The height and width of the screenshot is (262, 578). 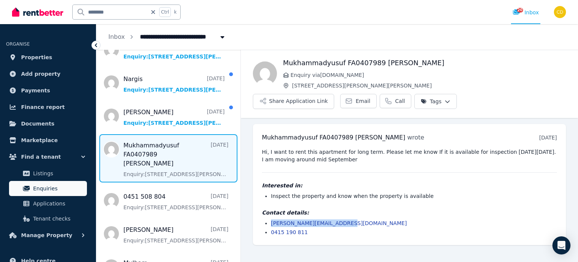 What do you see at coordinates (48, 157) in the screenshot?
I see `button: Find a tenant` at bounding box center [48, 157].